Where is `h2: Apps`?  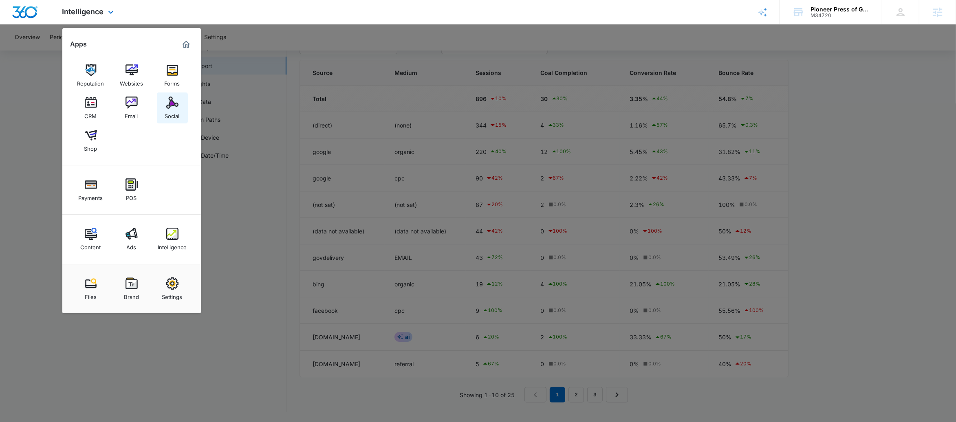
h2: Apps is located at coordinates (79, 44).